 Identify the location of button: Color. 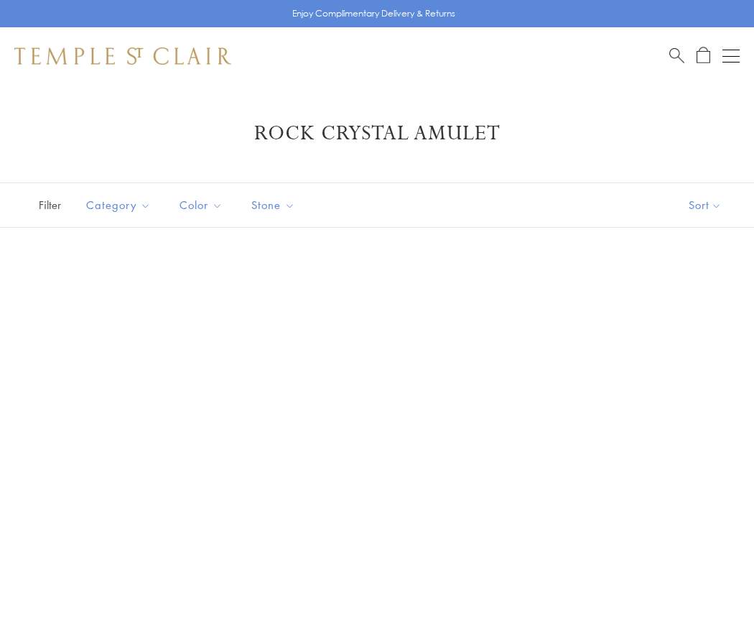
(201, 205).